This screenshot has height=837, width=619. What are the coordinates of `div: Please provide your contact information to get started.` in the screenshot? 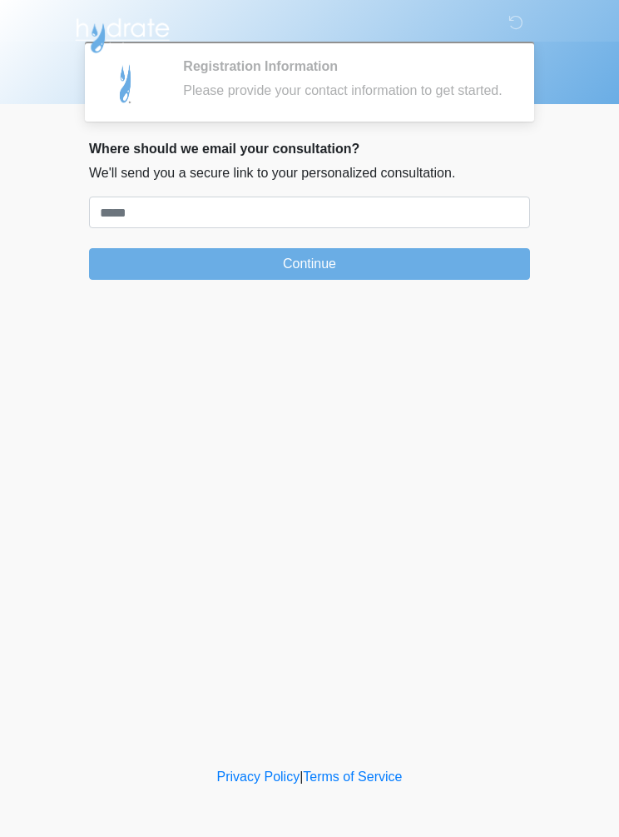 It's located at (344, 91).